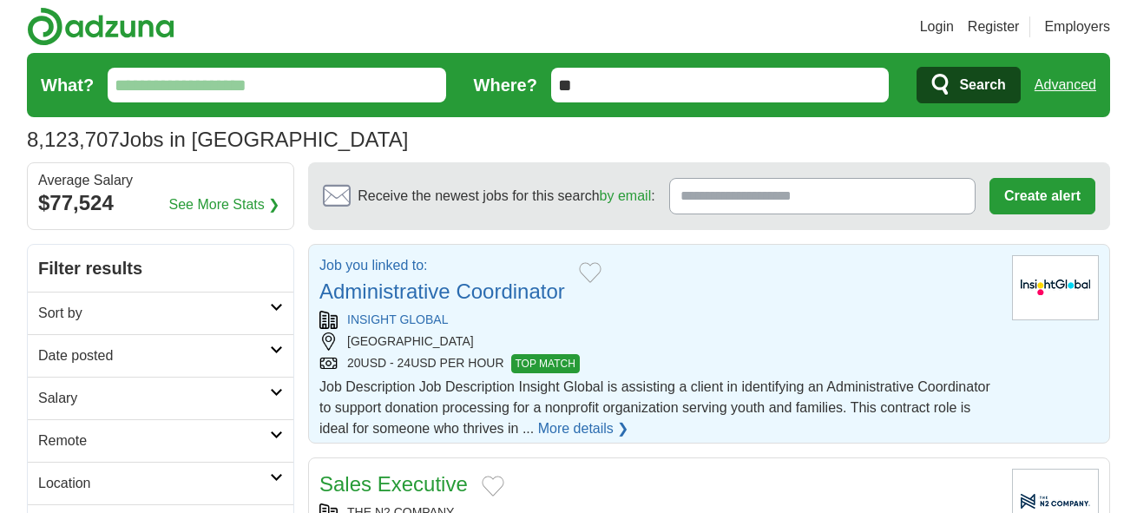 The height and width of the screenshot is (513, 1137). I want to click on label: What?, so click(67, 85).